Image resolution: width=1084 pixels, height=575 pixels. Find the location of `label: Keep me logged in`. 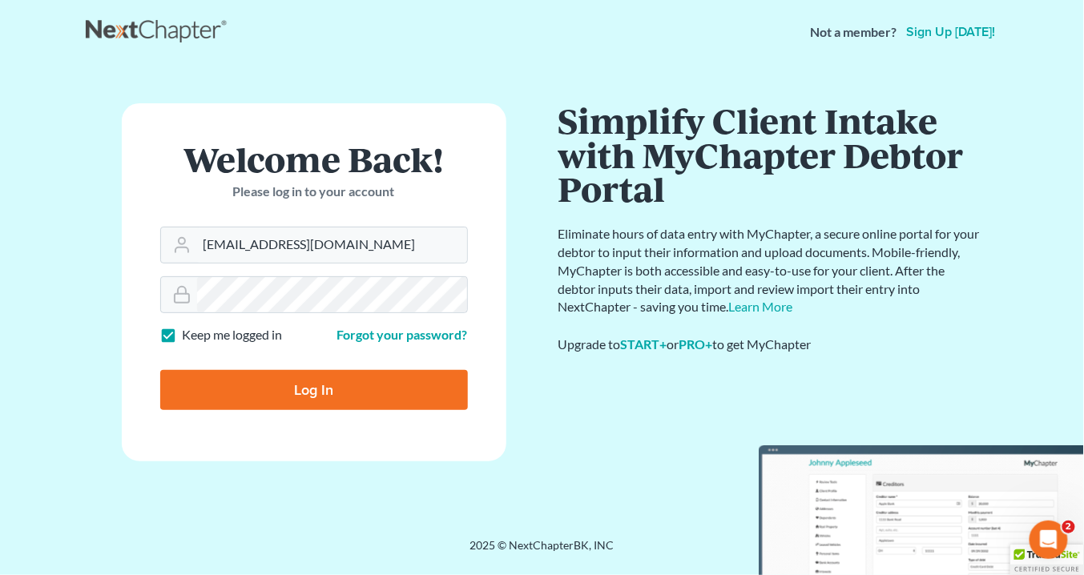

label: Keep me logged in is located at coordinates (232, 335).